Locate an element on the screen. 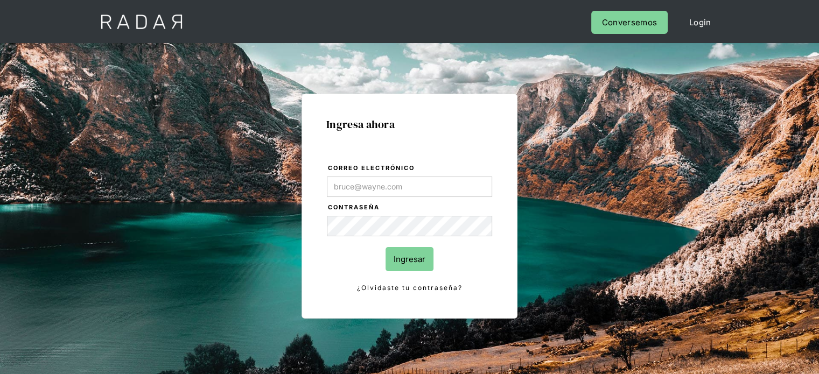 The width and height of the screenshot is (819, 374). a: Conversemos is located at coordinates (629, 22).